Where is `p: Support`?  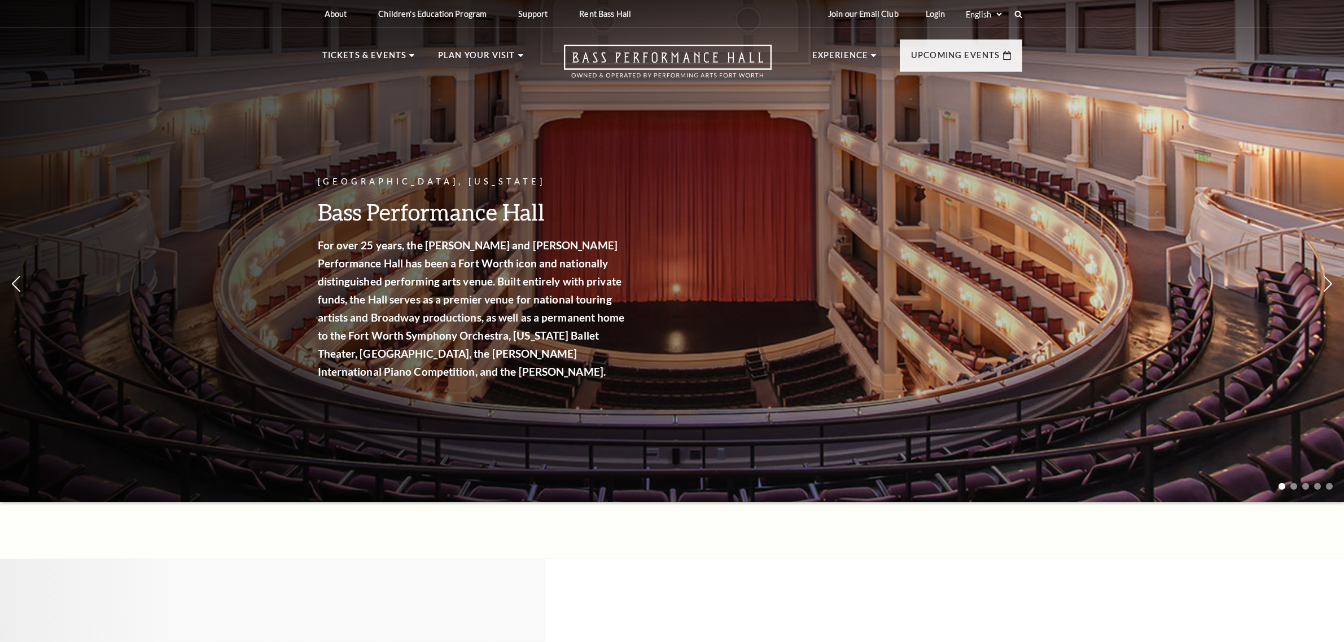
p: Support is located at coordinates (533, 14).